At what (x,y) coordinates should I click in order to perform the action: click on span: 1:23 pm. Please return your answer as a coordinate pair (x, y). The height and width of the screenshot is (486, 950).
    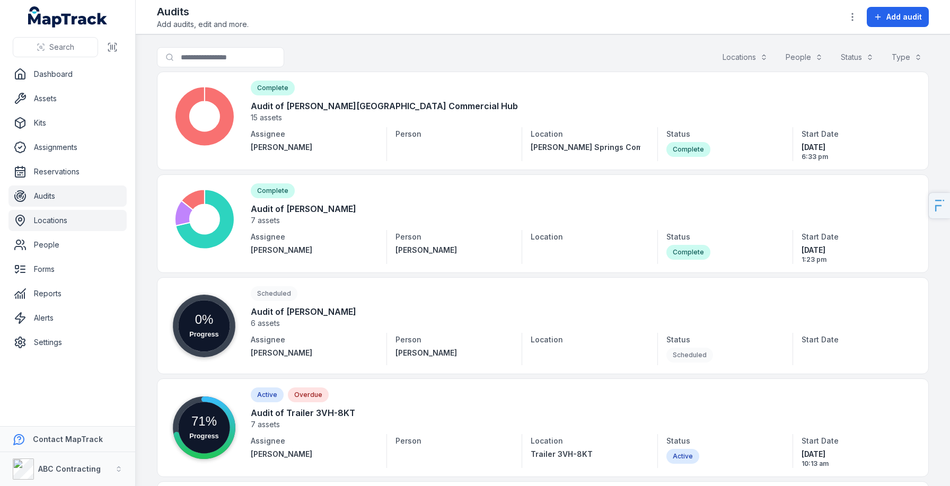
    Looking at the image, I should click on (856, 260).